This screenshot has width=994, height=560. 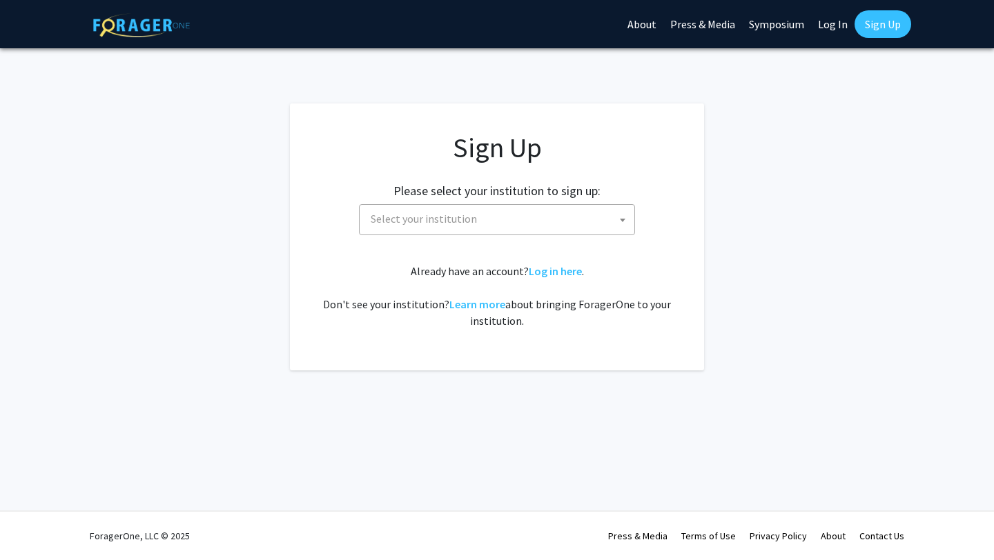 What do you see at coordinates (708, 536) in the screenshot?
I see `a: Terms of Use` at bounding box center [708, 536].